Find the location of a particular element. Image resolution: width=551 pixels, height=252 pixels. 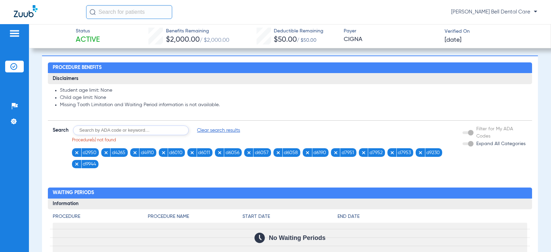

app-breakdown-title: Procedure Name is located at coordinates (195, 218).